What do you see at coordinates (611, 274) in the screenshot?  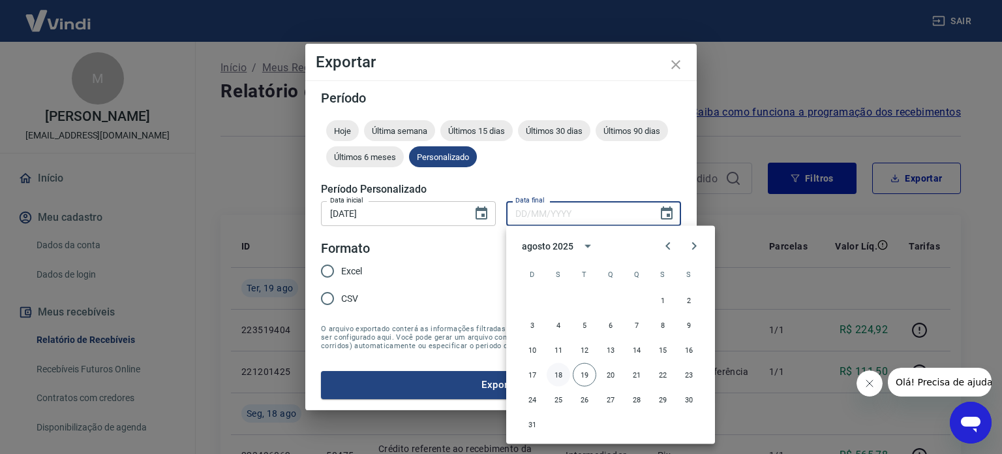 I see `span: quarta-feira` at bounding box center [611, 274].